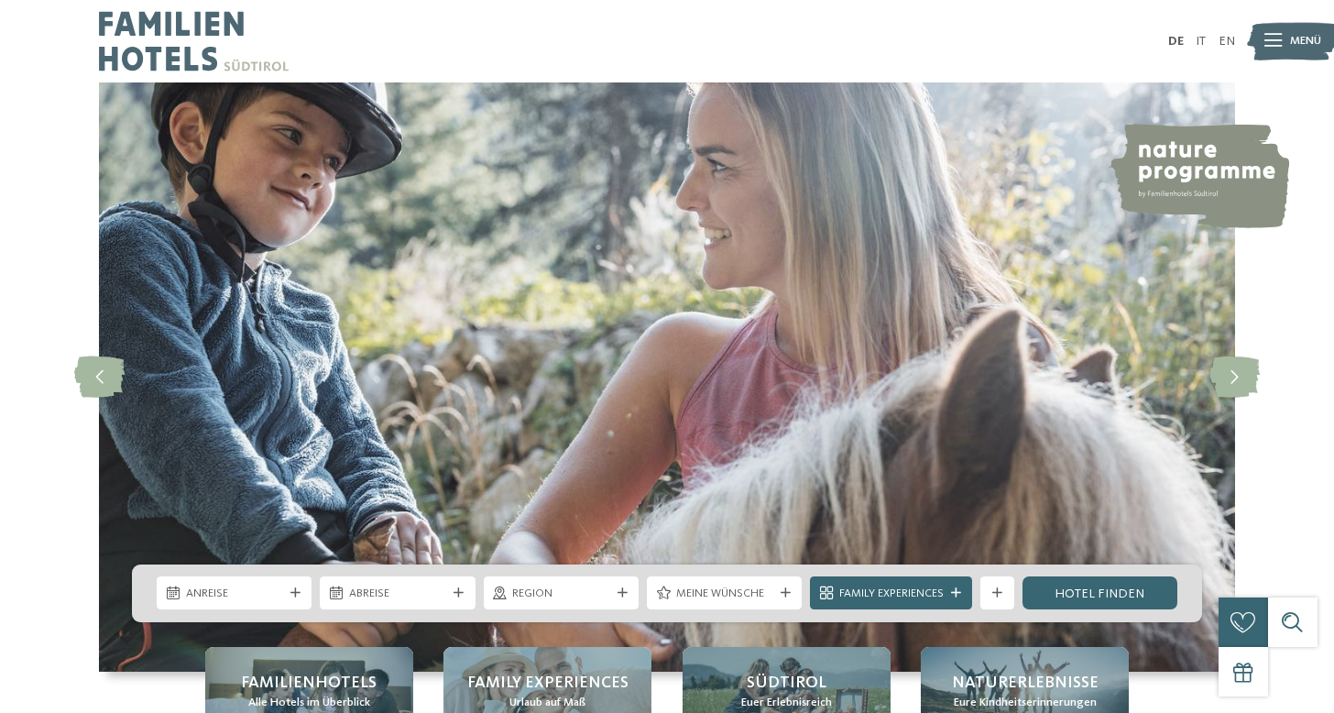 The width and height of the screenshot is (1334, 713). Describe the element at coordinates (1199, 176) in the screenshot. I see `a: nature programme by Familienhotels Südtirol` at that location.